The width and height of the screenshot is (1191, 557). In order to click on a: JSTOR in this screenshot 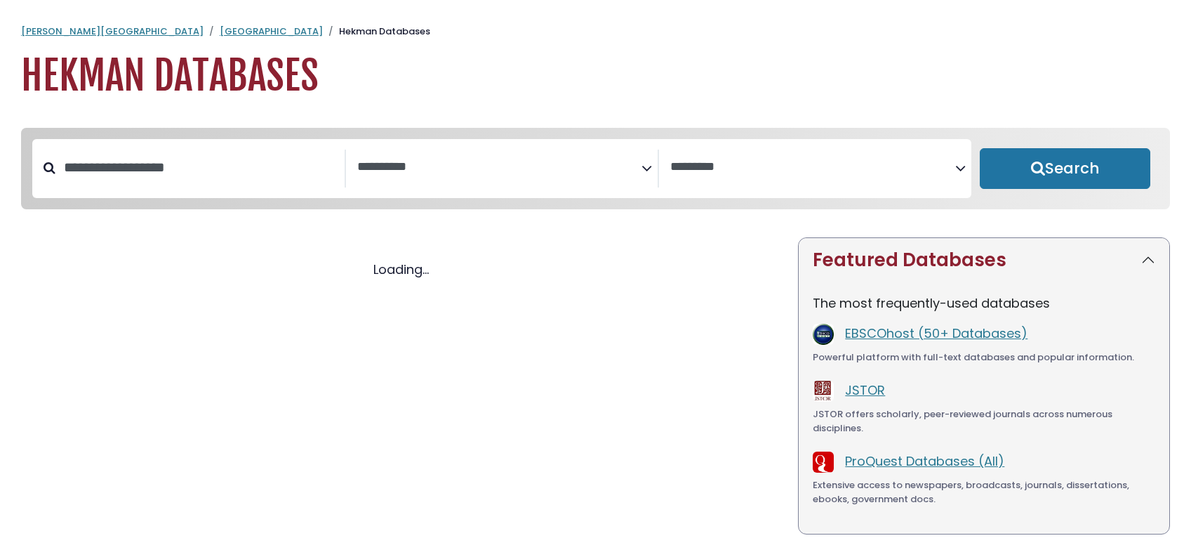, I will do `click(865, 390)`.